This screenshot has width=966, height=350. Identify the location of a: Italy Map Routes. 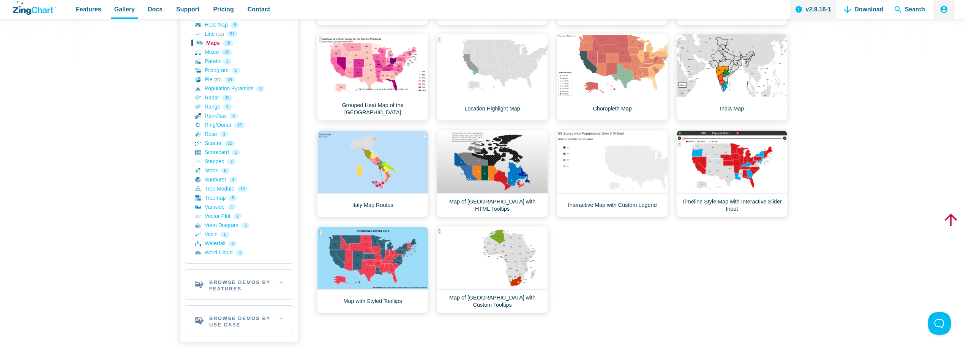
(372, 173).